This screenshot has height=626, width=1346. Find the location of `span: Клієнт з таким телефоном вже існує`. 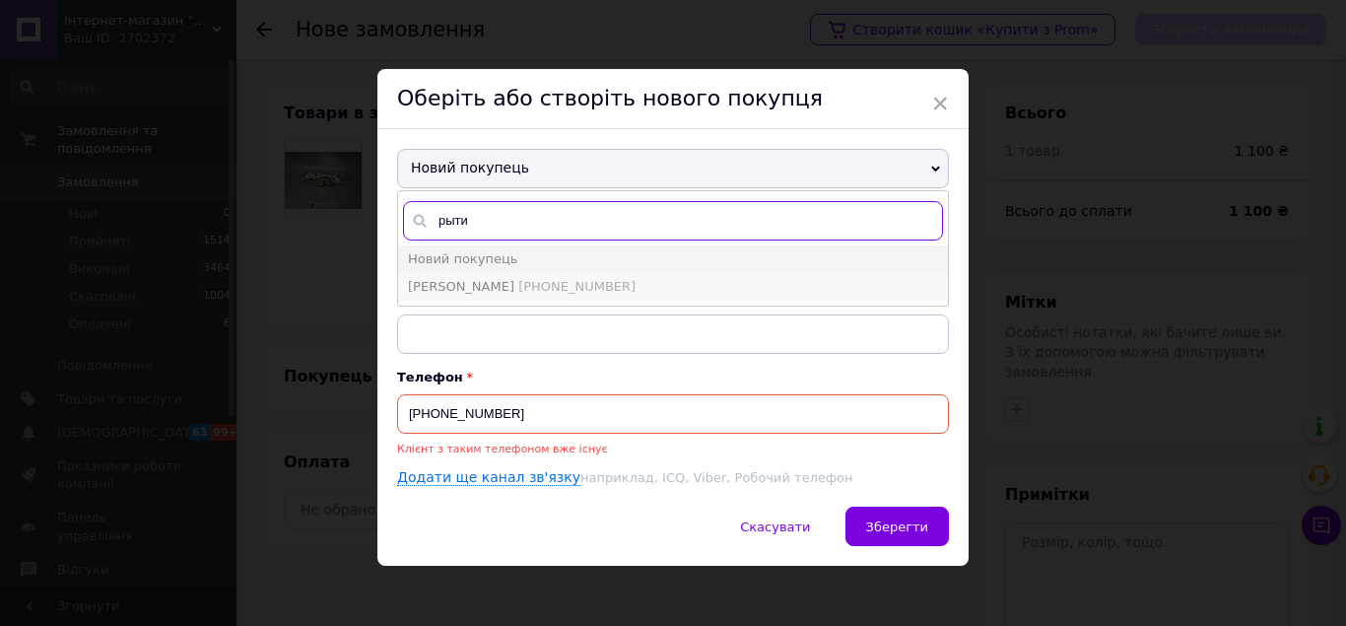

span: Клієнт з таким телефоном вже існує is located at coordinates (502, 448).